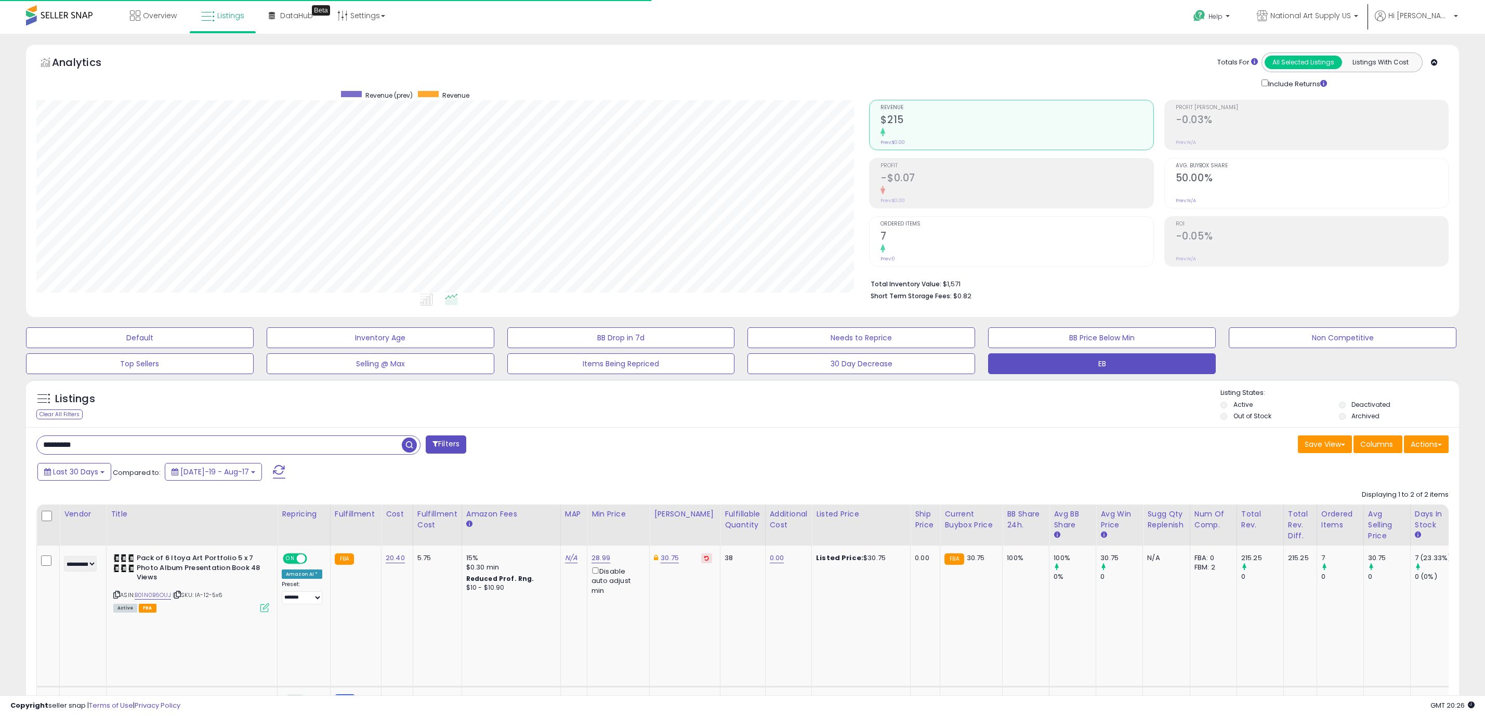 This screenshot has width=1485, height=716. What do you see at coordinates (1072, 520) in the screenshot?
I see `div: Avg BB Share` at bounding box center [1072, 520].